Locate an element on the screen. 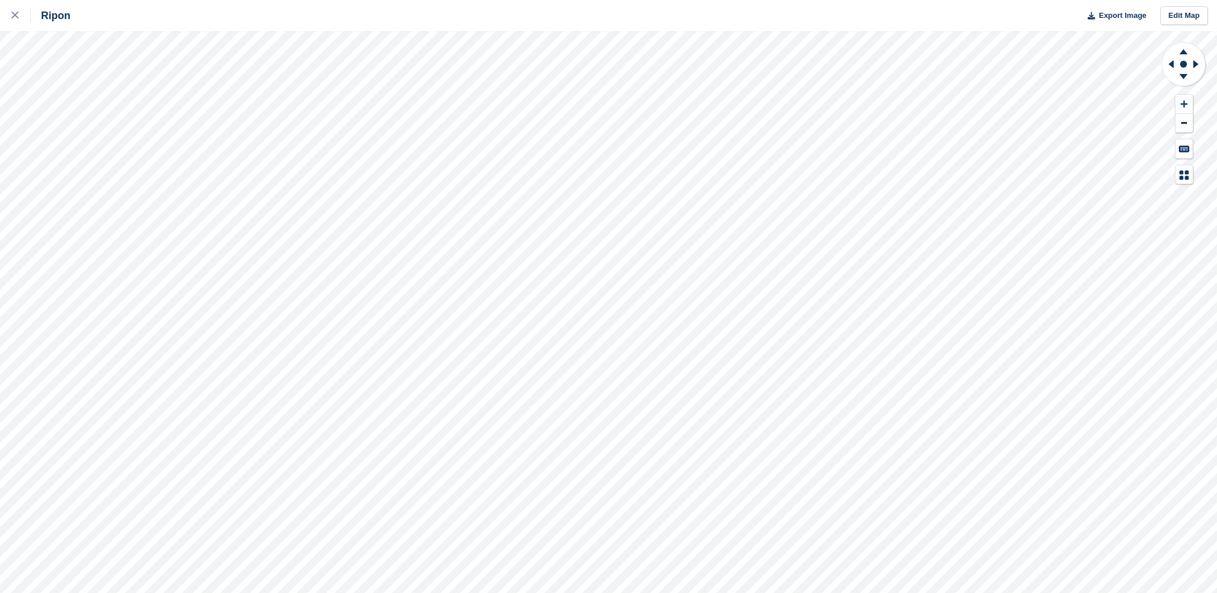 The image size is (1217, 593). button: Keyboard Shortcuts is located at coordinates (1185, 149).